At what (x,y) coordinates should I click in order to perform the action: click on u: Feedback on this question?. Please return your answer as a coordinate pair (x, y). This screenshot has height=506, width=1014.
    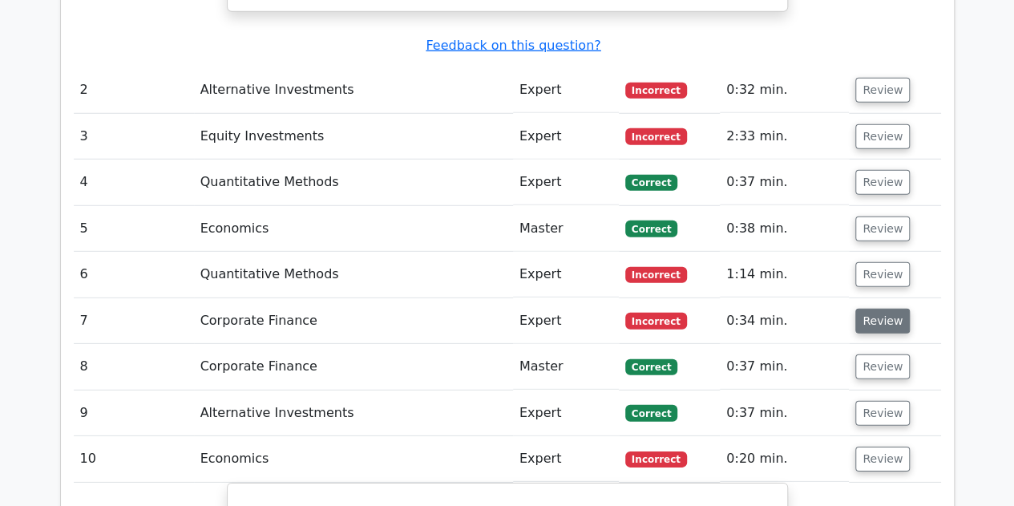
    Looking at the image, I should click on (513, 45).